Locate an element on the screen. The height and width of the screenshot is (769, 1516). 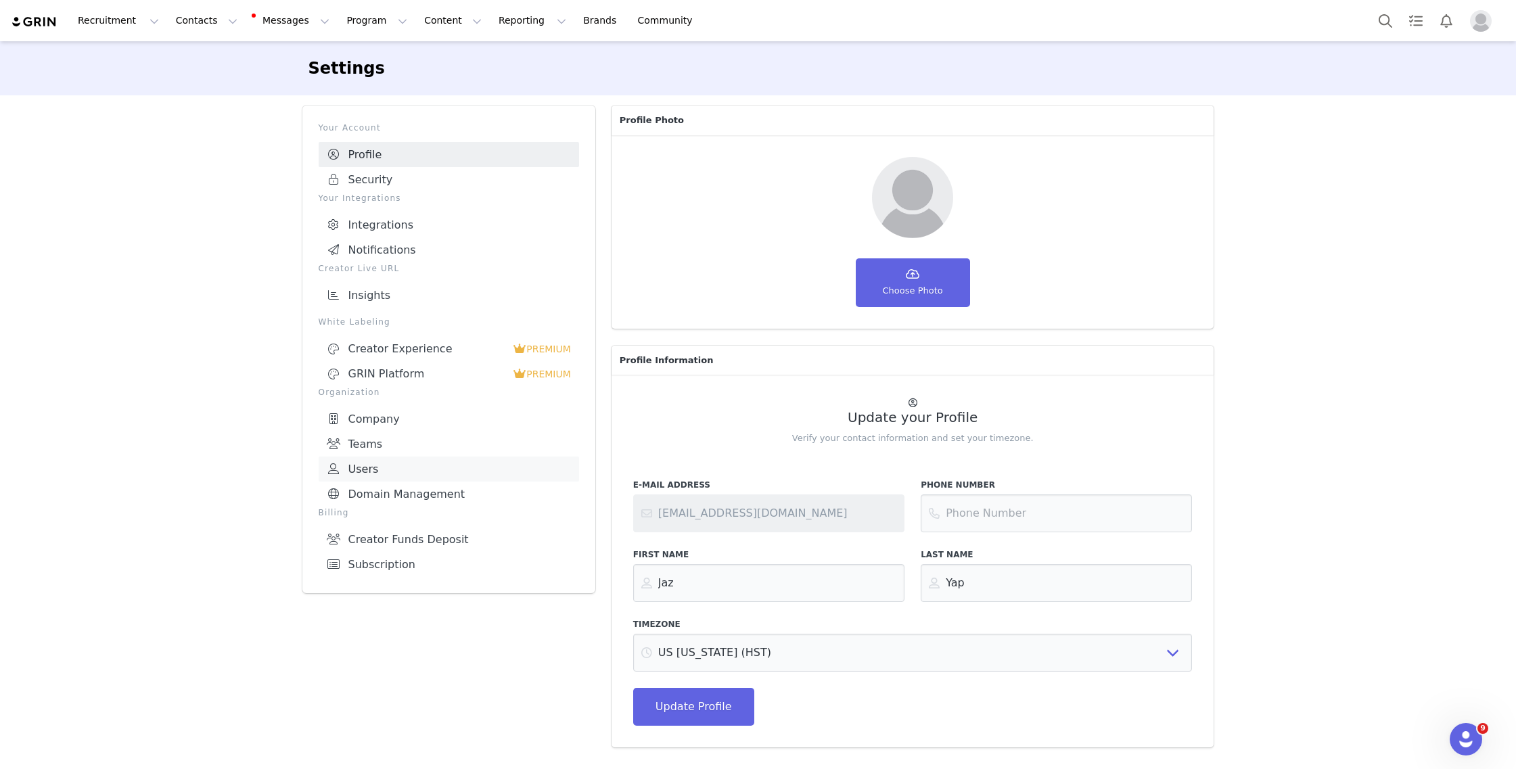
a: Subscription is located at coordinates (448, 564).